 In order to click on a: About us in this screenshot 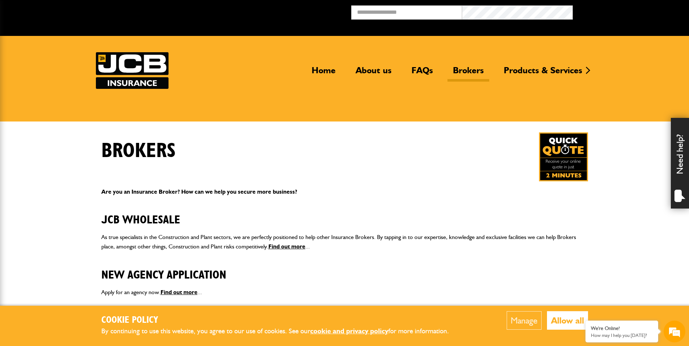, I will do `click(373, 73)`.